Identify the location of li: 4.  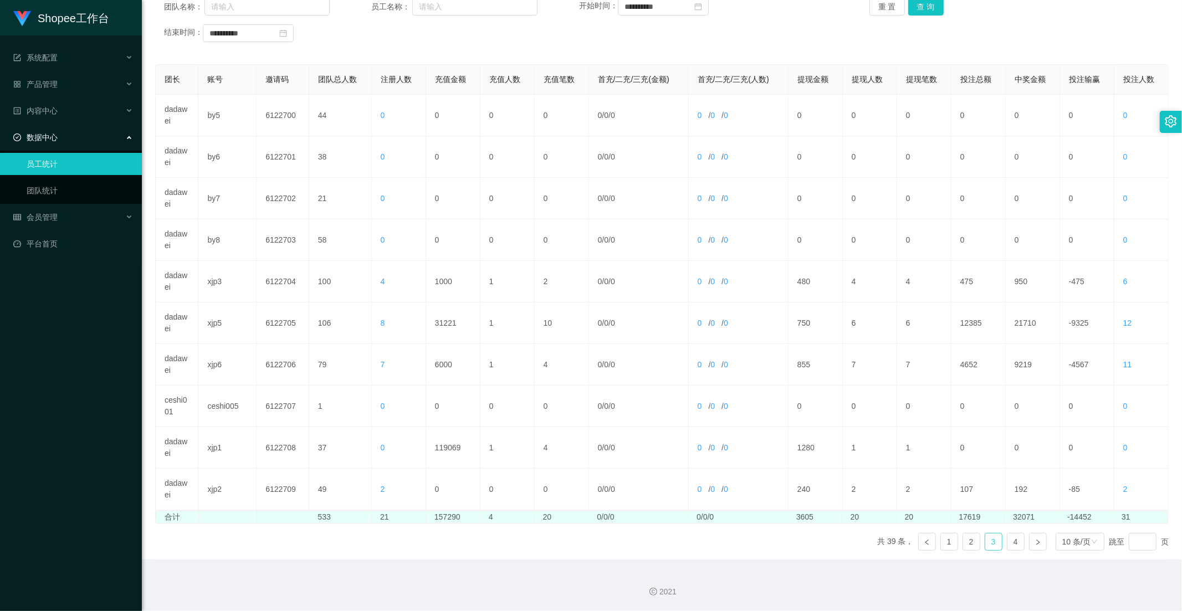
(1016, 542).